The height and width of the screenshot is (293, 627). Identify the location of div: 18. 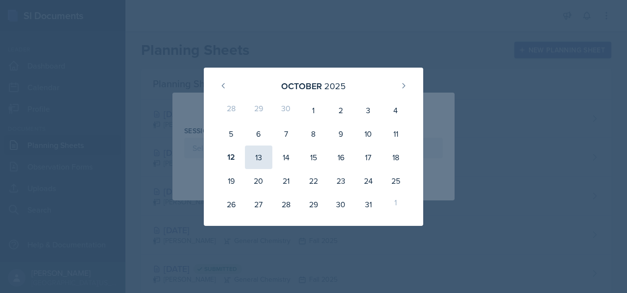
(396, 157).